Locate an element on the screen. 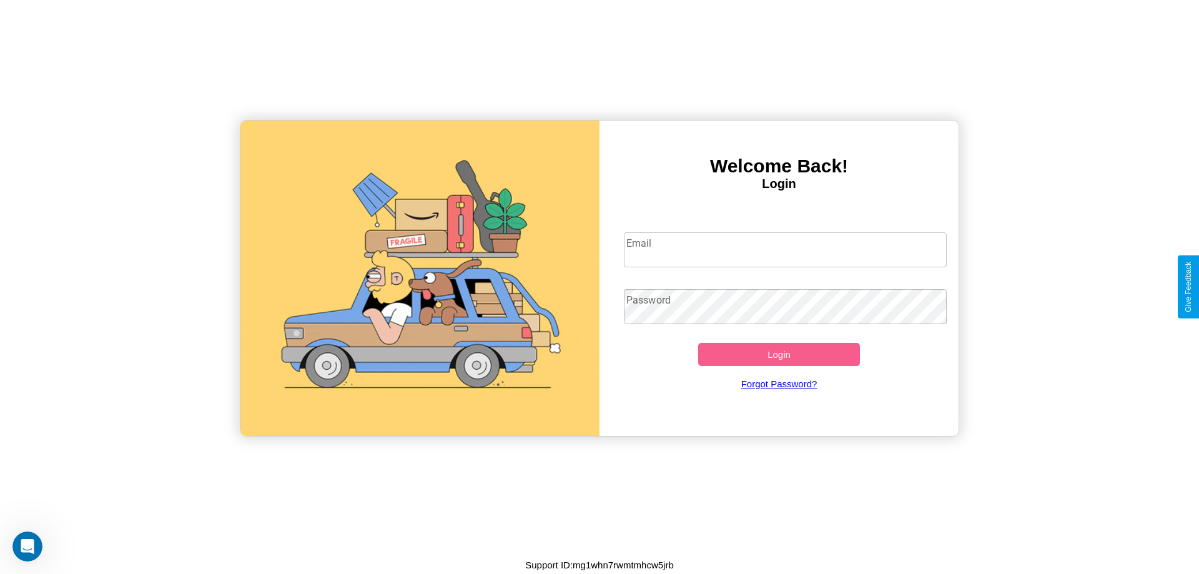 The width and height of the screenshot is (1199, 574). p: Support ID: mg1whn7rwmtmhcw5jrb is located at coordinates (600, 565).